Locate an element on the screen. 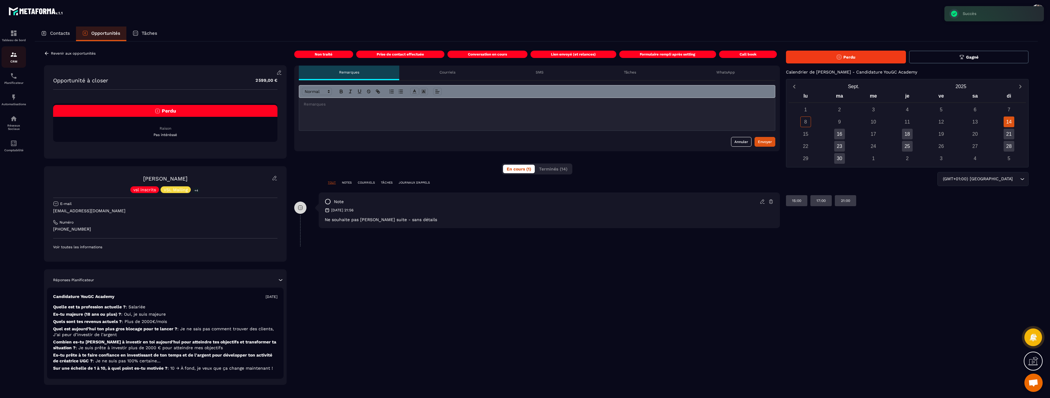 The width and height of the screenshot is (1050, 398). div: 1 is located at coordinates (806, 110).